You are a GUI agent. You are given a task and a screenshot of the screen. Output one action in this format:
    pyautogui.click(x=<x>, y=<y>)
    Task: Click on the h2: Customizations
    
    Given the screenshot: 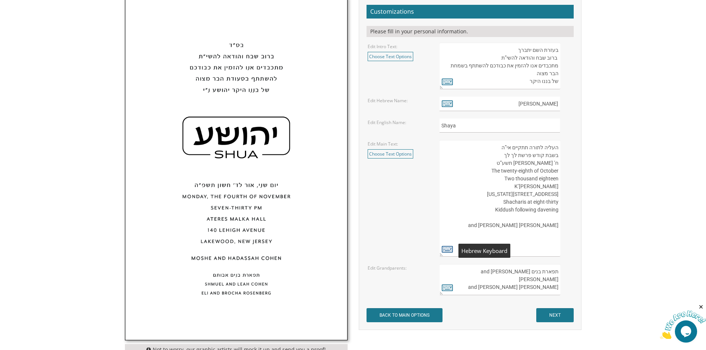 What is the action you would take?
    pyautogui.click(x=470, y=12)
    